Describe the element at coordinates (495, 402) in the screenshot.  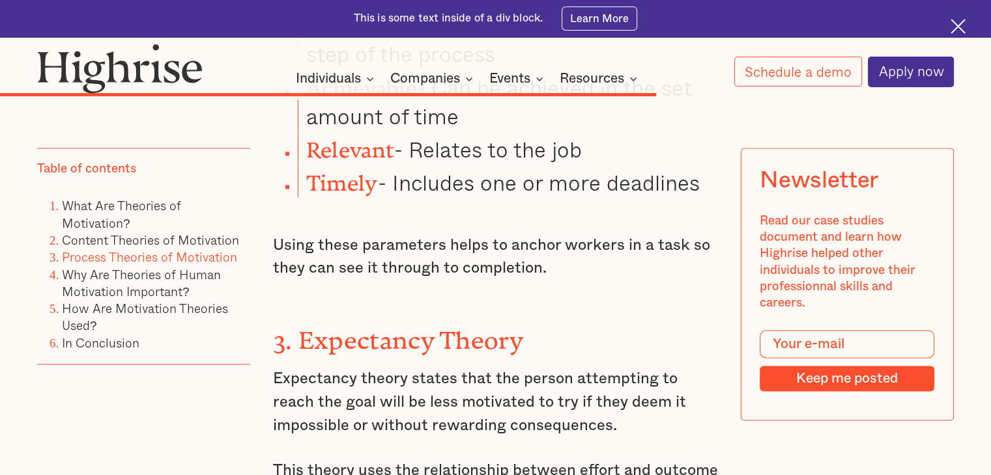
I see `p: Expectancy theory states that the person attempting to reach the goal will be less motivated to t...` at that location.